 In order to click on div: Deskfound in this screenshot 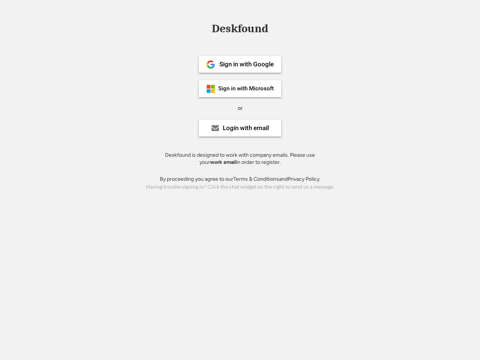, I will do `click(240, 28)`.